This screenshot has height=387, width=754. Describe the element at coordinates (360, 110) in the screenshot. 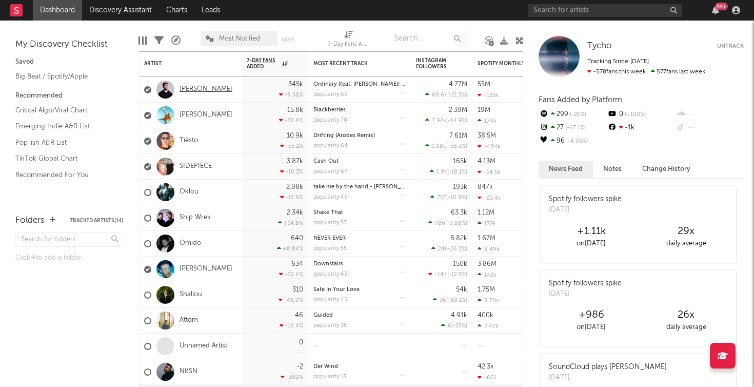

I see `div: Blackberries` at that location.